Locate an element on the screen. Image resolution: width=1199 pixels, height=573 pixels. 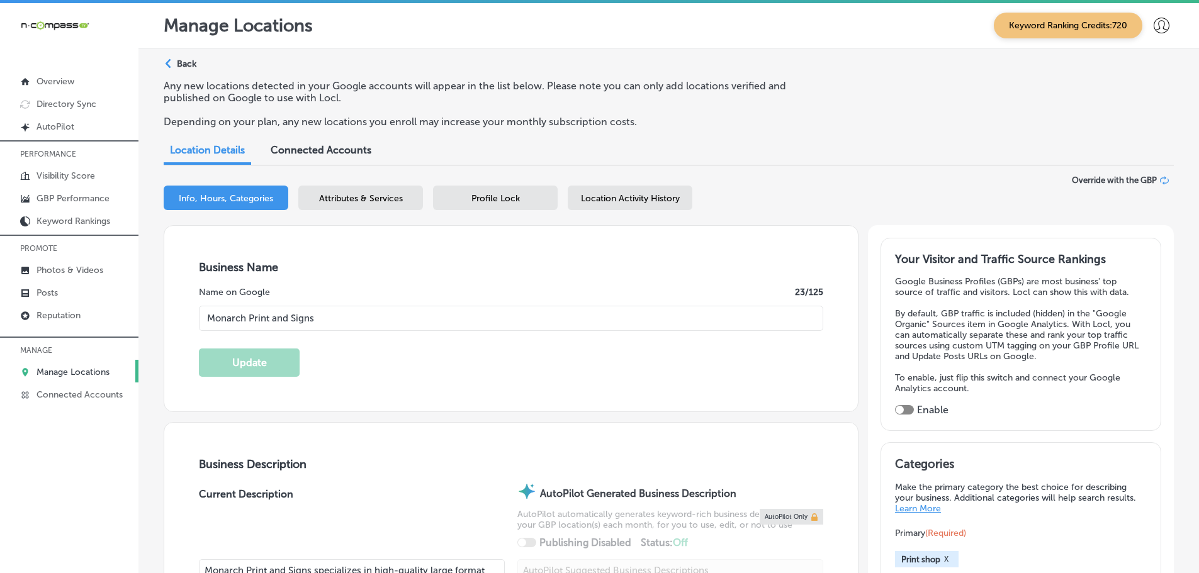
p: By default, GBP traffic is included (hidden) in the "Google Organic" Sources item in Google Analy... is located at coordinates (1021, 335).